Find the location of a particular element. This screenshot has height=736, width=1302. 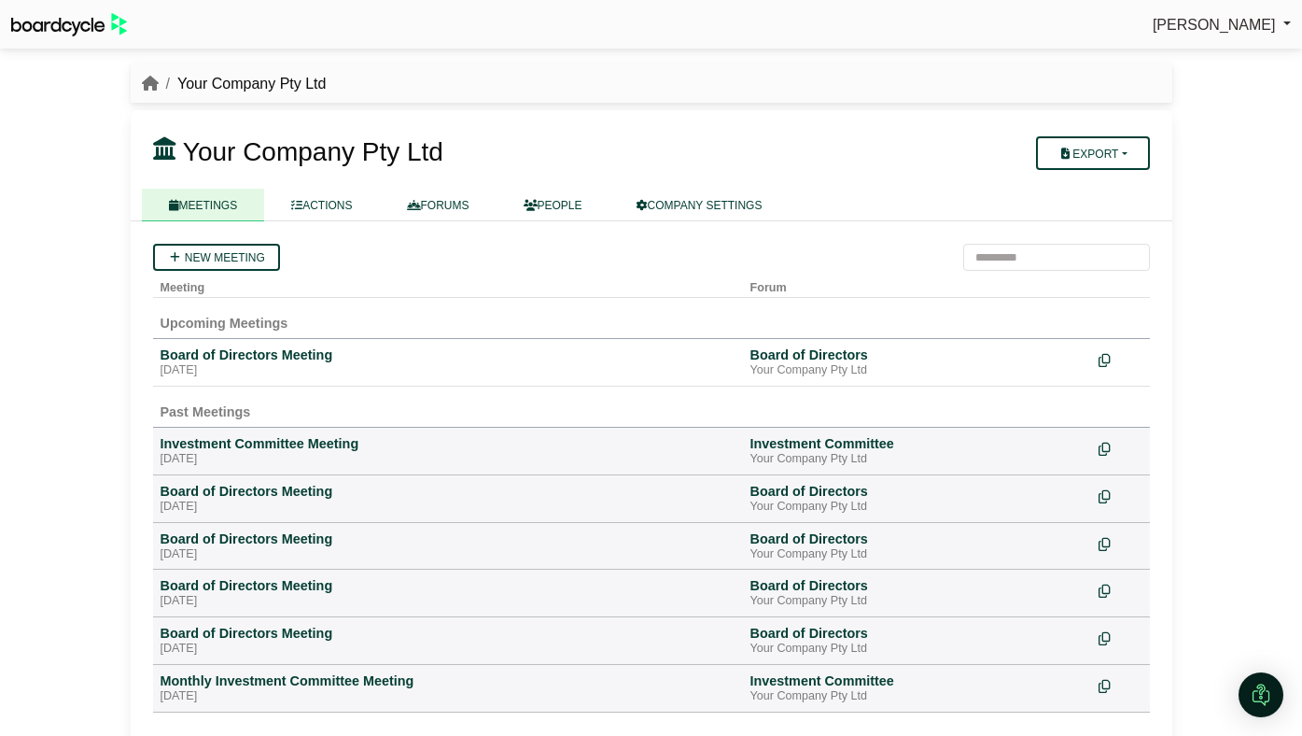

a: MEETINGS is located at coordinates (203, 204).